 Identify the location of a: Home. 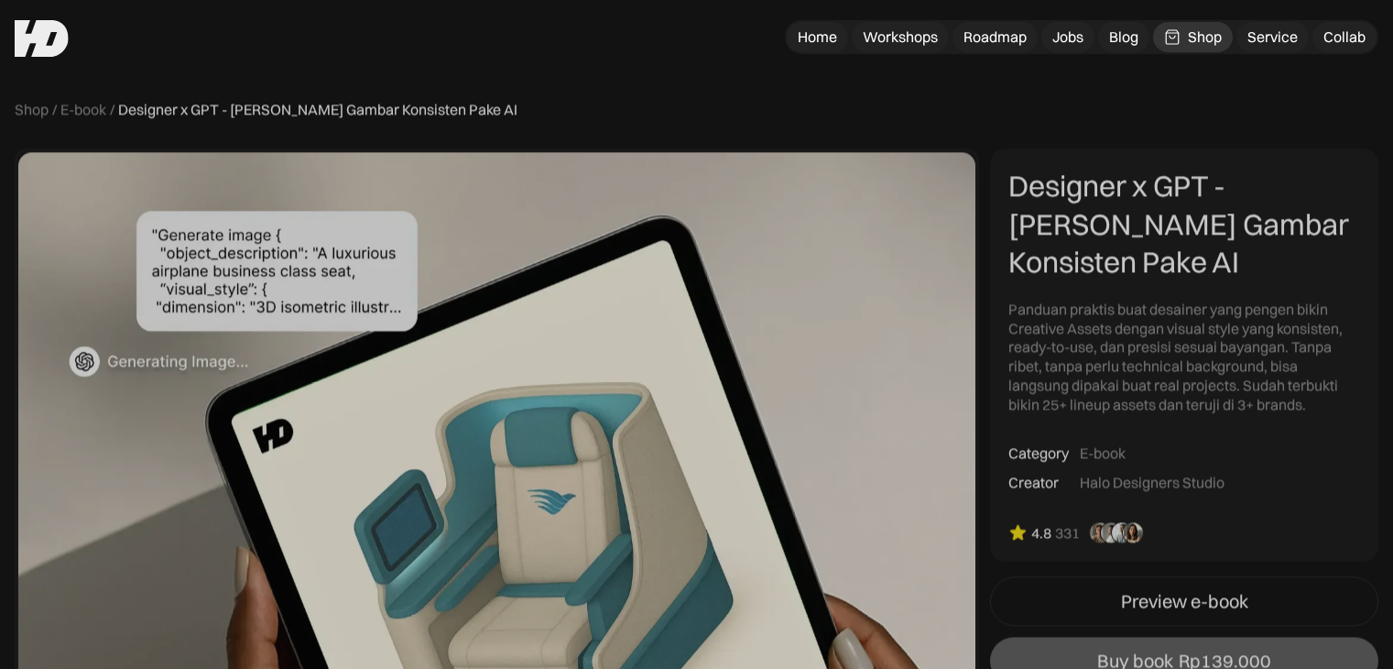
(817, 37).